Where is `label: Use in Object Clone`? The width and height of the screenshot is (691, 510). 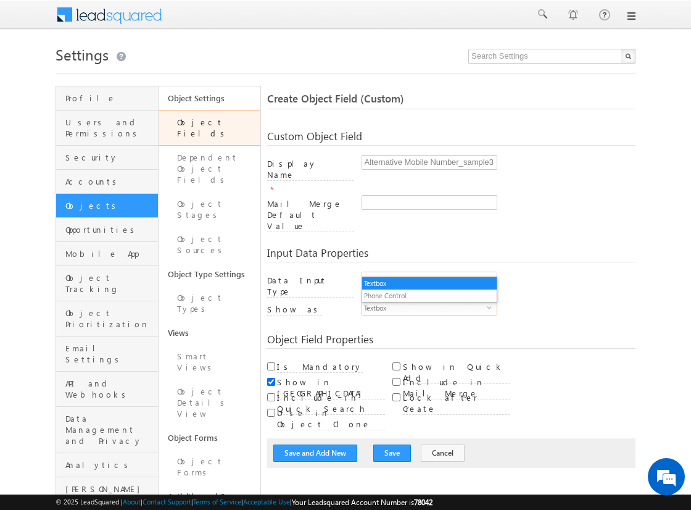 label: Use in Object Clone is located at coordinates (331, 419).